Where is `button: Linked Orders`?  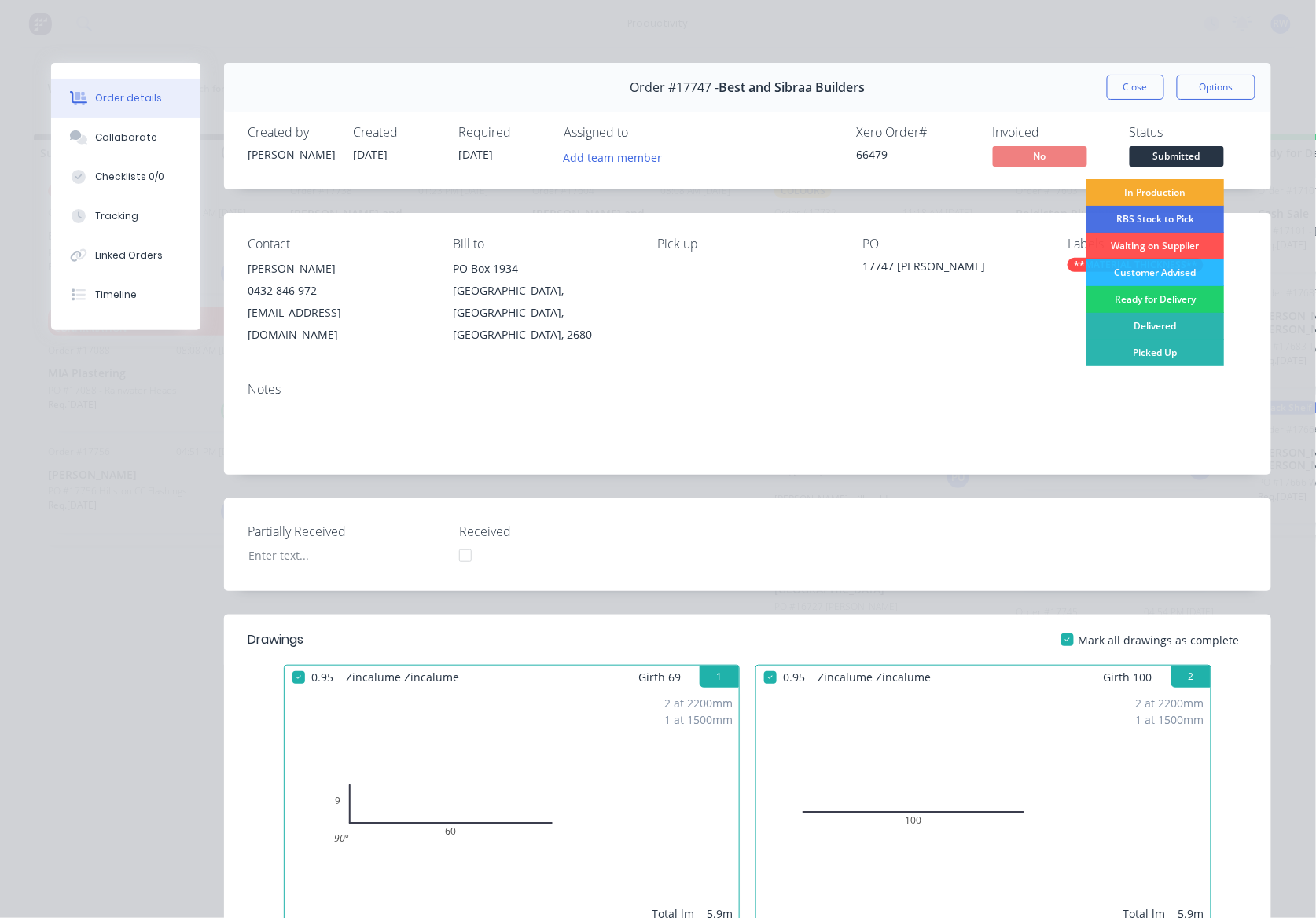 button: Linked Orders is located at coordinates (126, 256).